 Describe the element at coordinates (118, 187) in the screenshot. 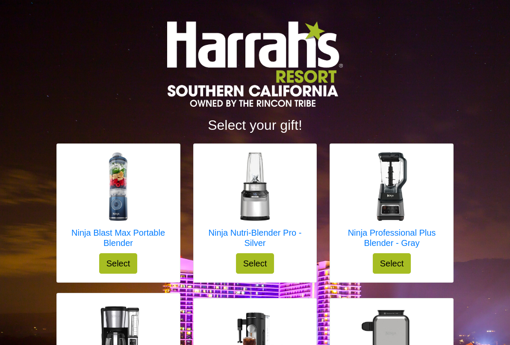

I see `img: Ninja Blast Max Portable Blender` at that location.